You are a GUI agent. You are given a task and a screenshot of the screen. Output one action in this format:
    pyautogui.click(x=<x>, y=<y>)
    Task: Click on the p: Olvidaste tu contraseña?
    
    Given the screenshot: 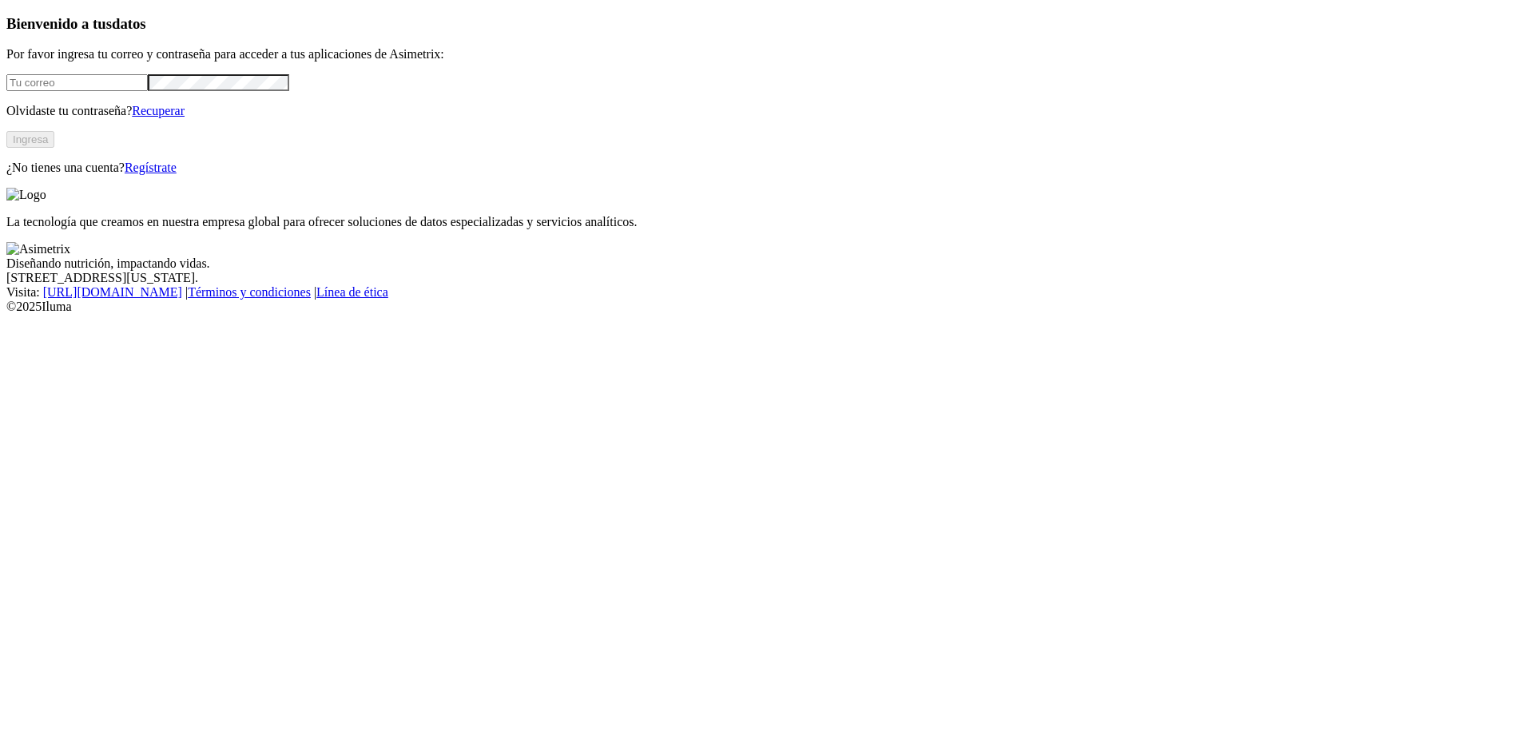 What is the action you would take?
    pyautogui.click(x=767, y=111)
    